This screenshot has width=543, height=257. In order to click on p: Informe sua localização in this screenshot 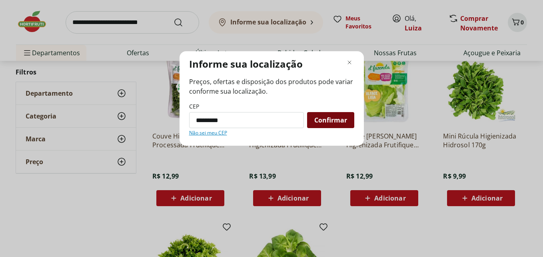, I will do `click(246, 64)`.